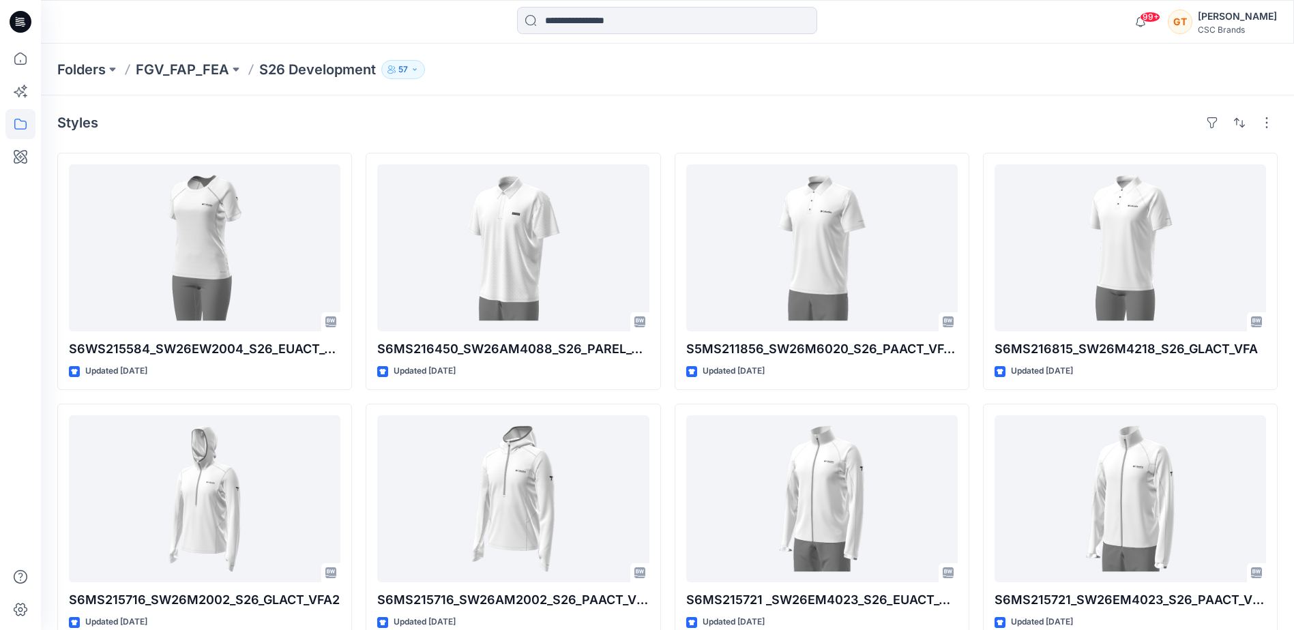 The height and width of the screenshot is (630, 1294). I want to click on p: S6MS215716_SW26AM2002_S26_PAACT_VFA2, so click(513, 600).